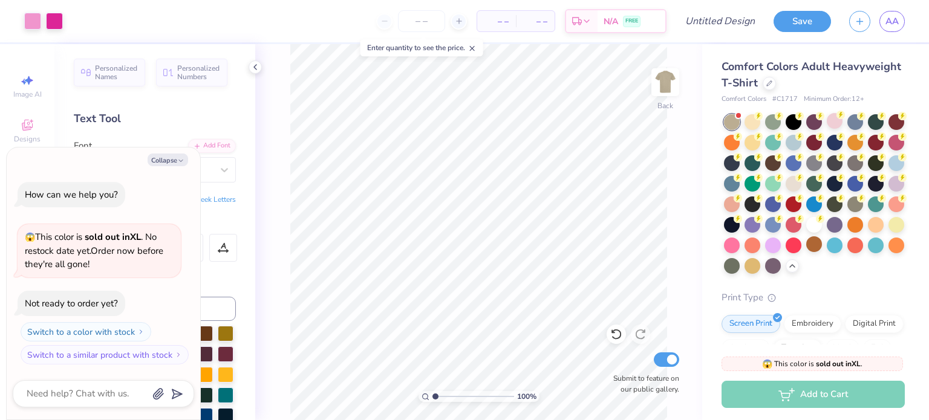  What do you see at coordinates (105, 355) in the screenshot?
I see `button: Switch to a similar product with stock` at bounding box center [105, 355].